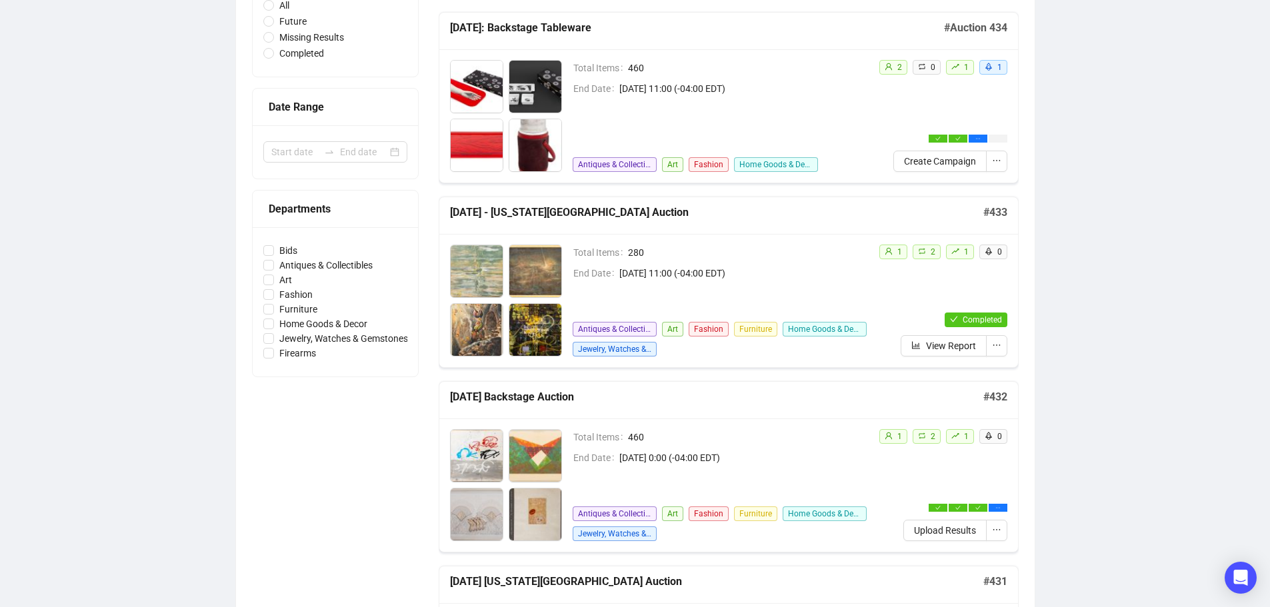 This screenshot has width=1270, height=607. What do you see at coordinates (335, 209) in the screenshot?
I see `div: Departments` at bounding box center [335, 209].